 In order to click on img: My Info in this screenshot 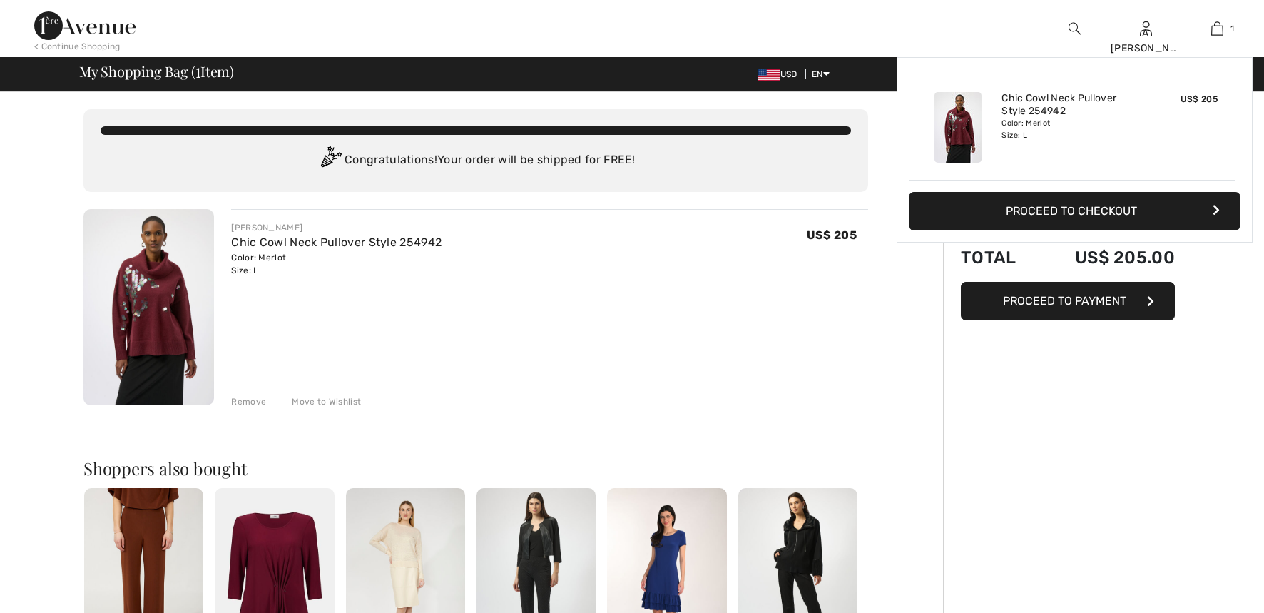, I will do `click(1146, 29)`.